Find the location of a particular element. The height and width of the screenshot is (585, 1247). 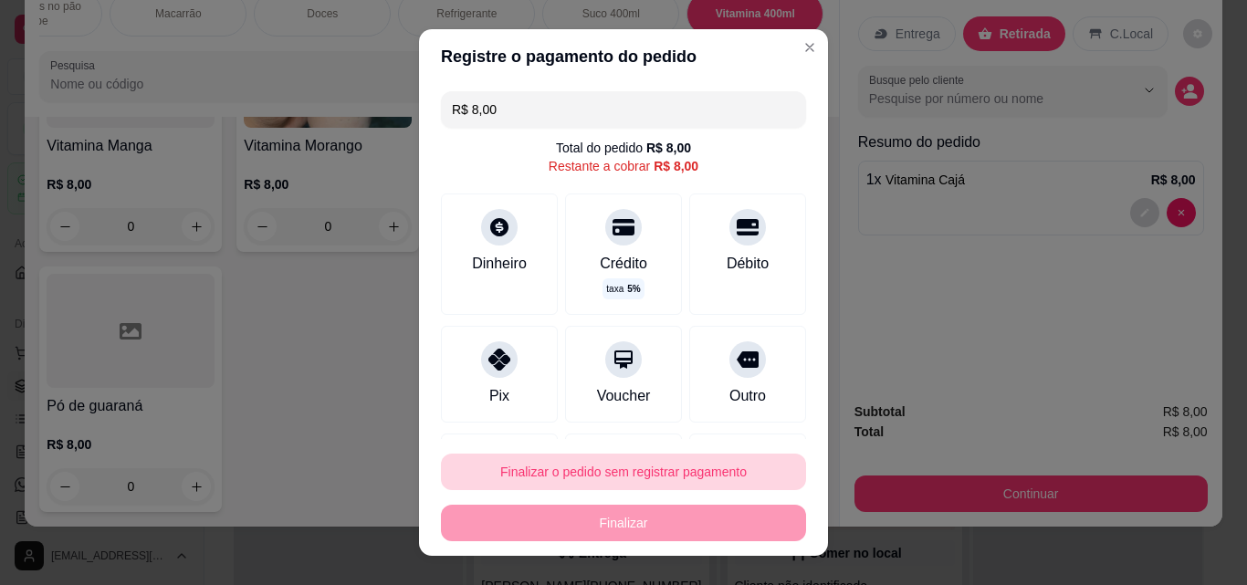

div: Voucher is located at coordinates (624, 396).